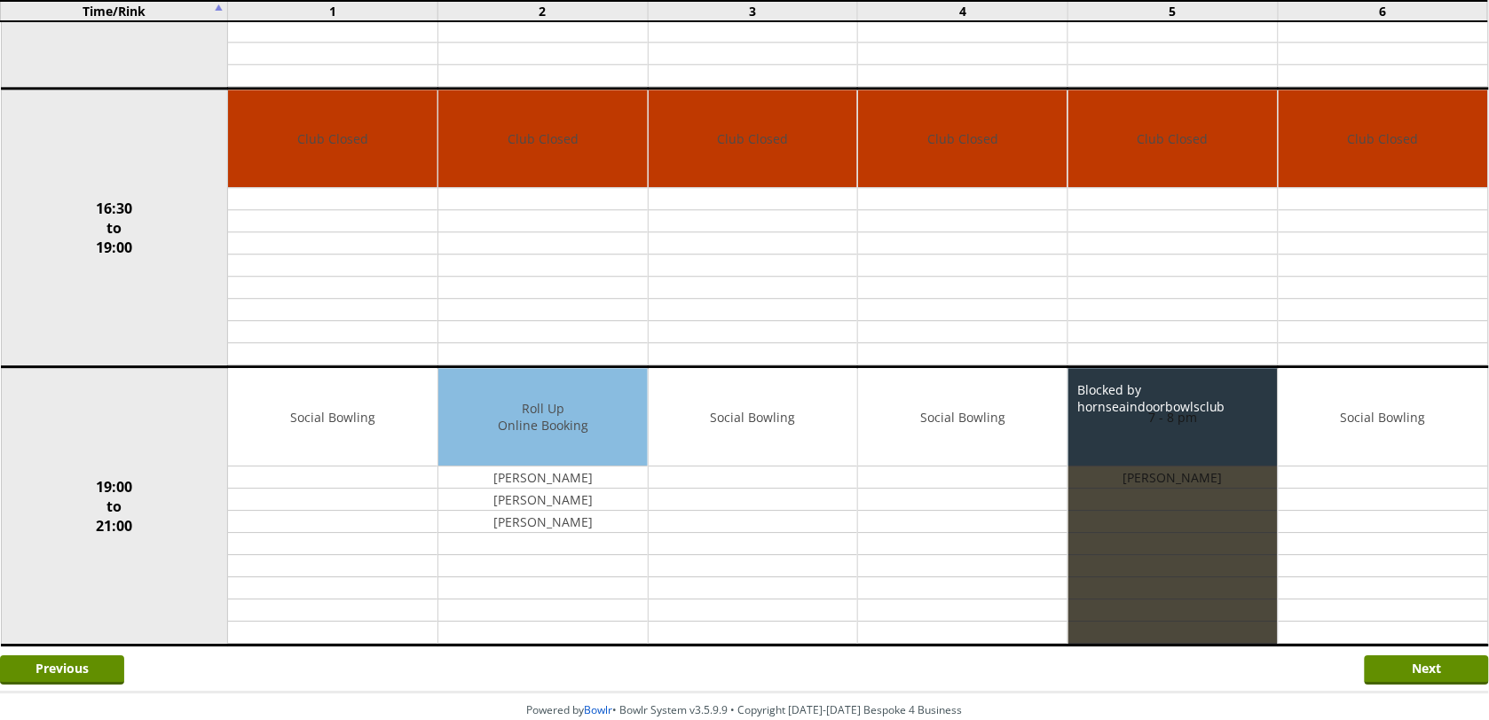 The height and width of the screenshot is (720, 1489). I want to click on td: Time/Rink, so click(114, 11).